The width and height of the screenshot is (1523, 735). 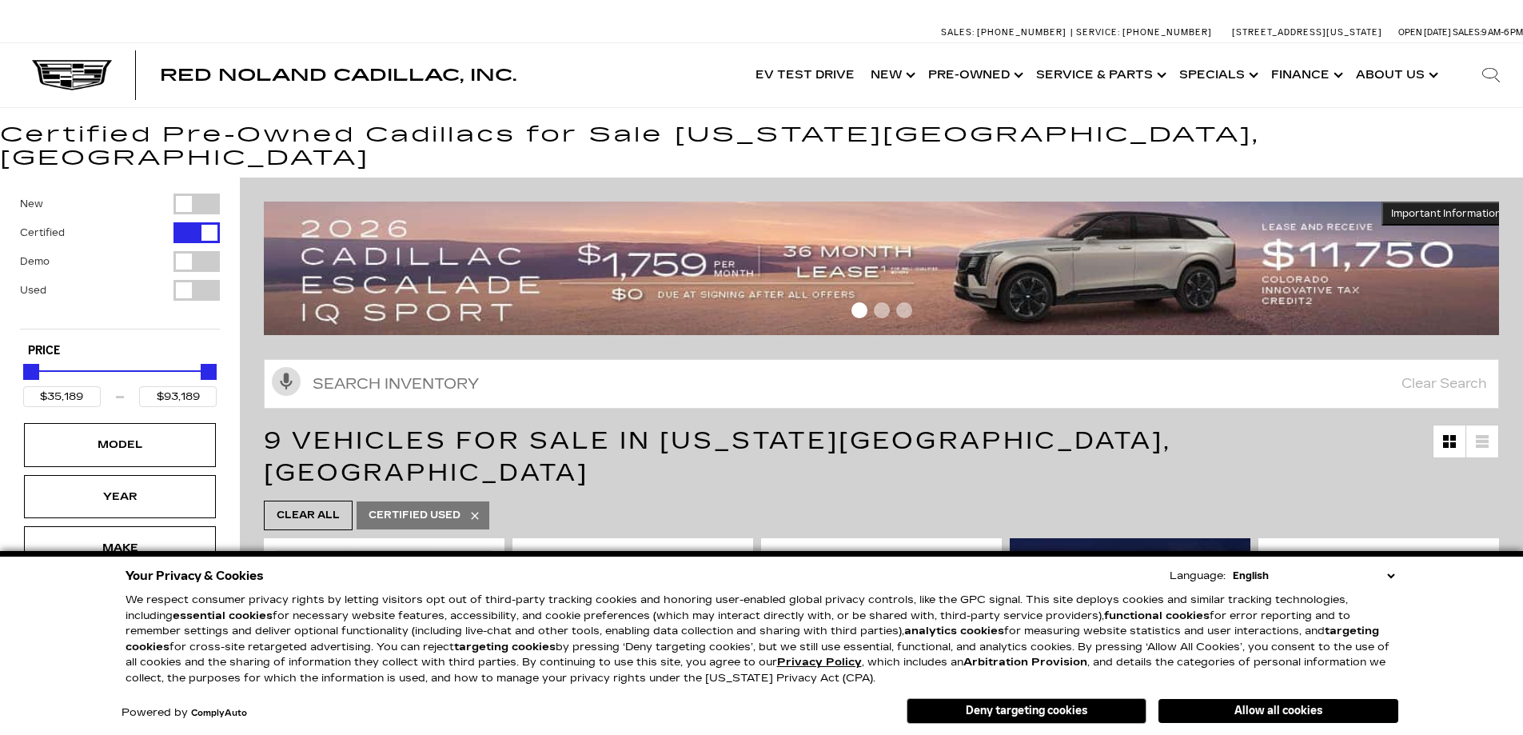 I want to click on a: EV Test Drive, so click(x=805, y=75).